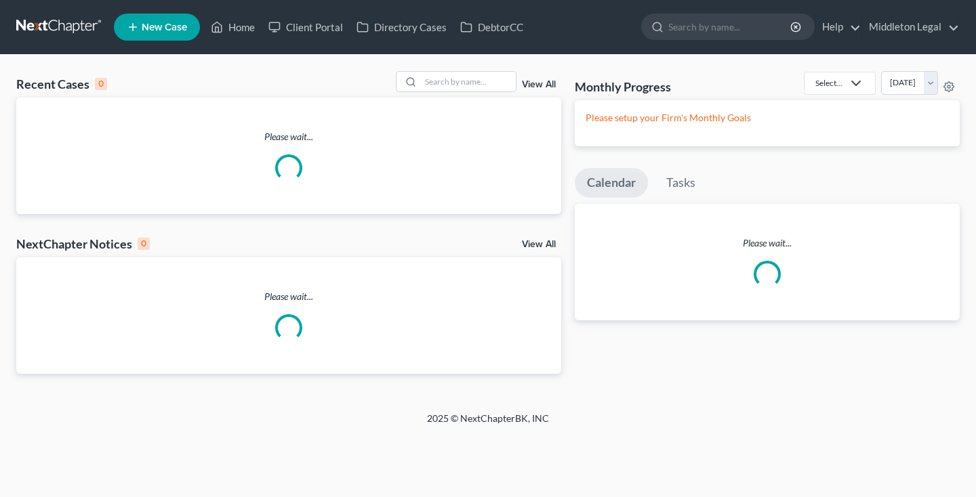 Image resolution: width=976 pixels, height=497 pixels. What do you see at coordinates (767, 118) in the screenshot?
I see `p: Please setup your Firm's Monthly Goals` at bounding box center [767, 118].